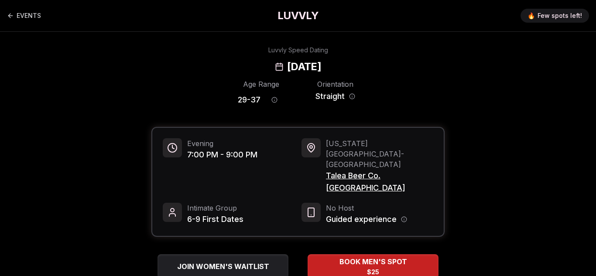  I want to click on span: Intimate Group, so click(215, 208).